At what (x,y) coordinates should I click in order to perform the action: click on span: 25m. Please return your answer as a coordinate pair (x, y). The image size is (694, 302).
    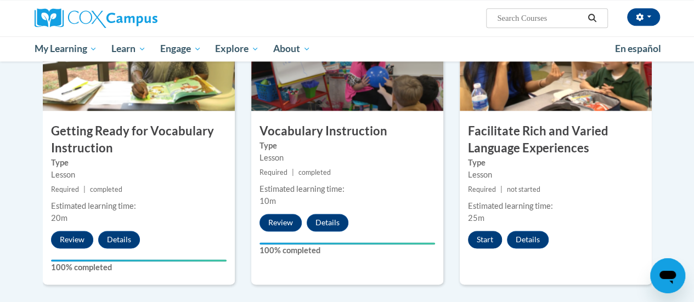
    Looking at the image, I should click on (476, 218).